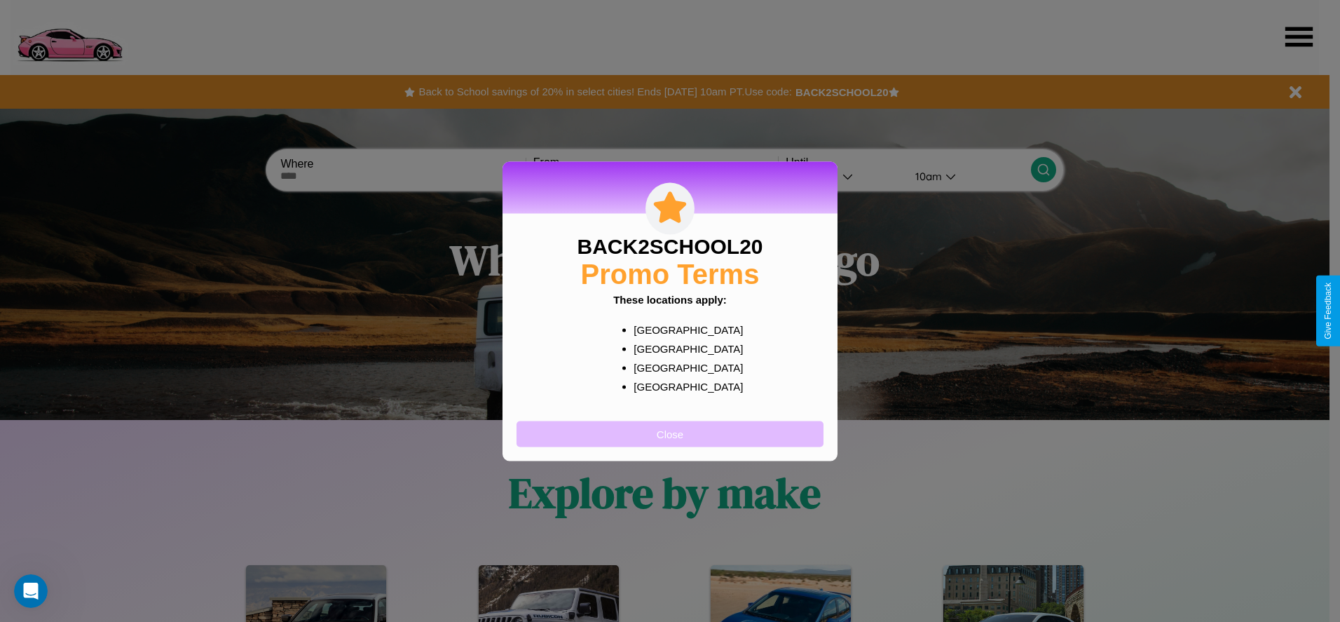 The width and height of the screenshot is (1340, 622). I want to click on b: These locations apply:, so click(670, 299).